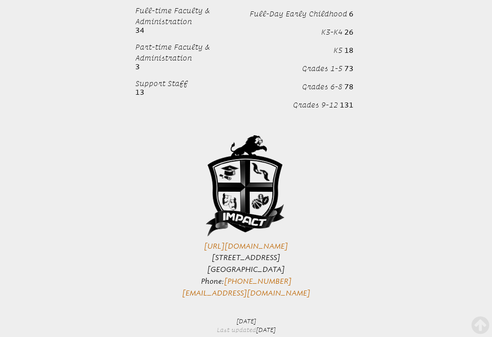 The image size is (492, 337). I want to click on b: 131, so click(346, 105).